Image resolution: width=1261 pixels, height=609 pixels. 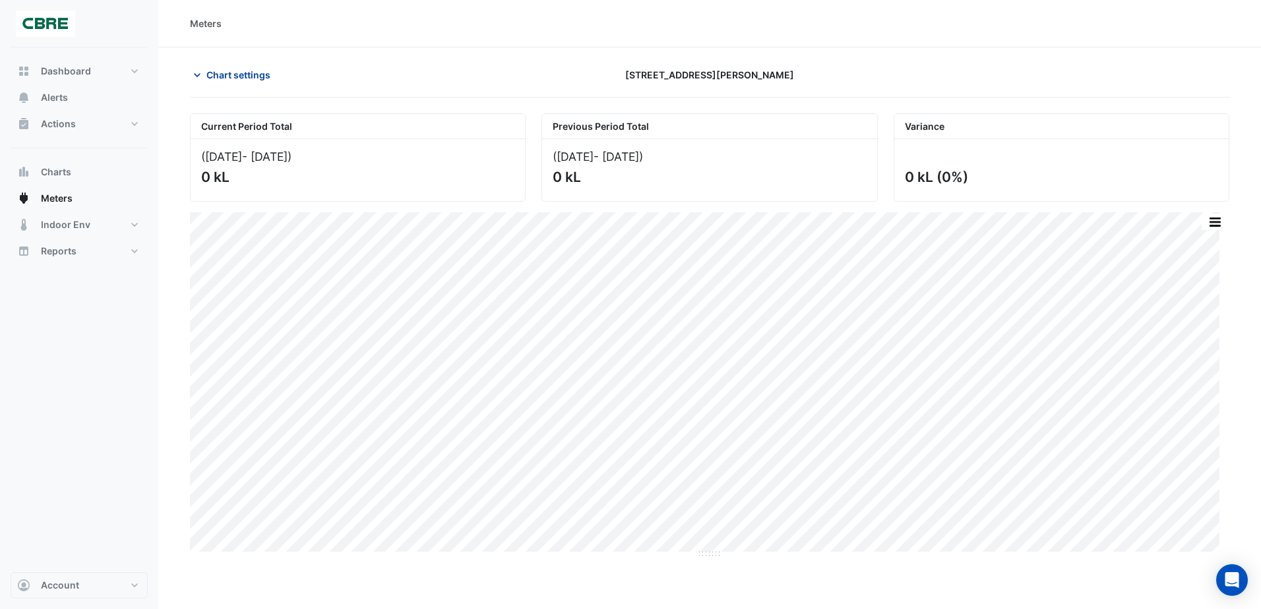 I want to click on button: Indoor Env, so click(x=79, y=225).